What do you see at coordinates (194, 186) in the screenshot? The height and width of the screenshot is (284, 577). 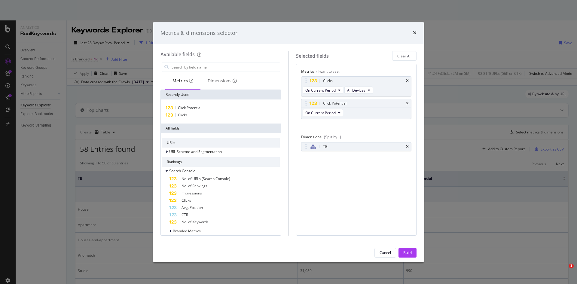 I see `span: No. of Rankings` at bounding box center [194, 186].